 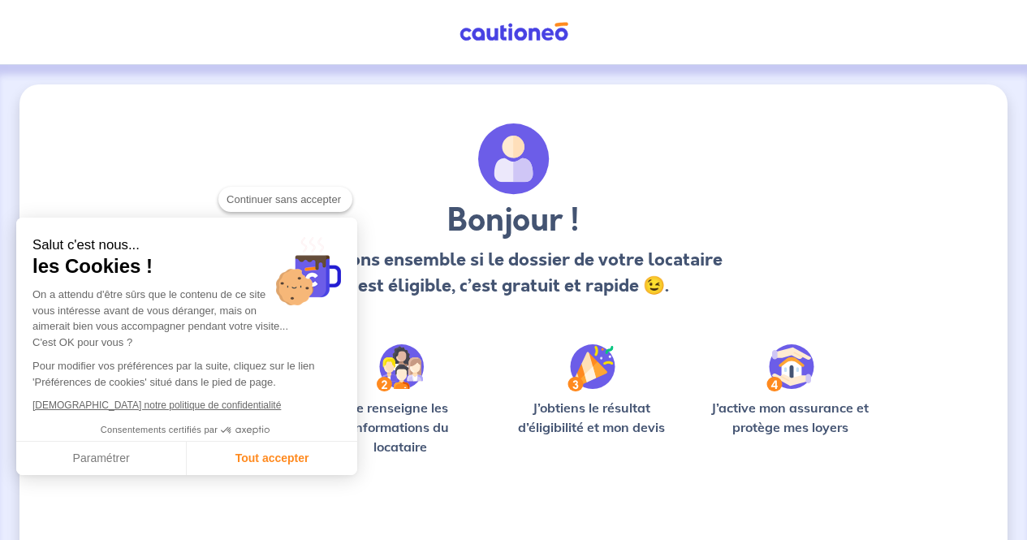 I want to click on p: J’obtiens le résultat d’éligibilité et mon devis, so click(x=591, y=417).